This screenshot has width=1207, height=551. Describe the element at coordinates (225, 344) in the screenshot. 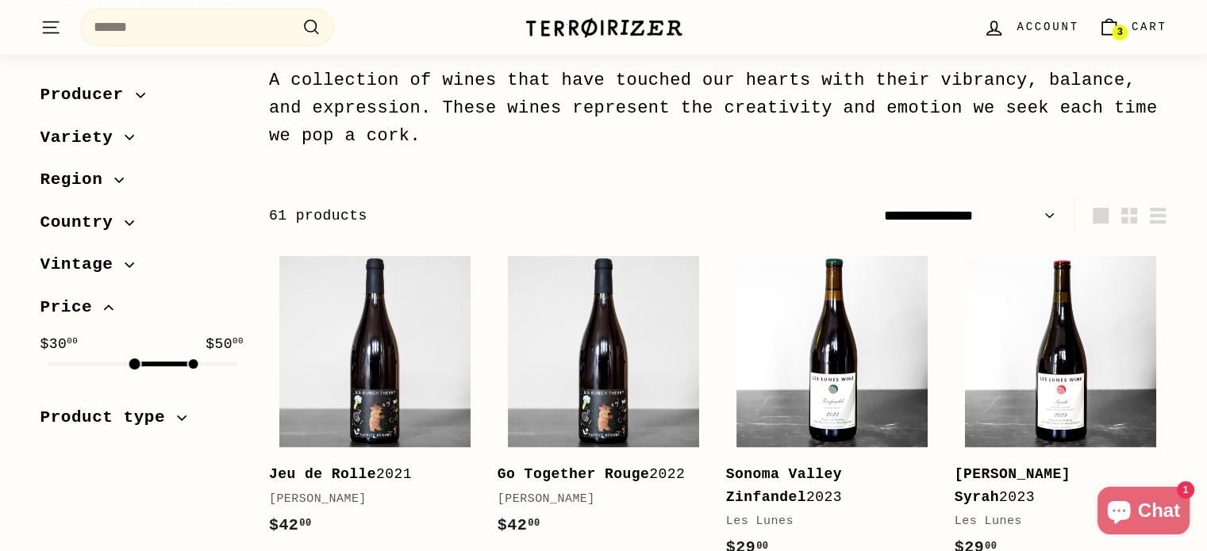

I see `span: $50` at that location.